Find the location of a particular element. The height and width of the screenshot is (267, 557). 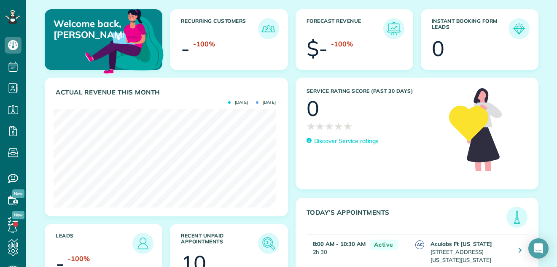

p: Discover Service ratings is located at coordinates (346, 141).